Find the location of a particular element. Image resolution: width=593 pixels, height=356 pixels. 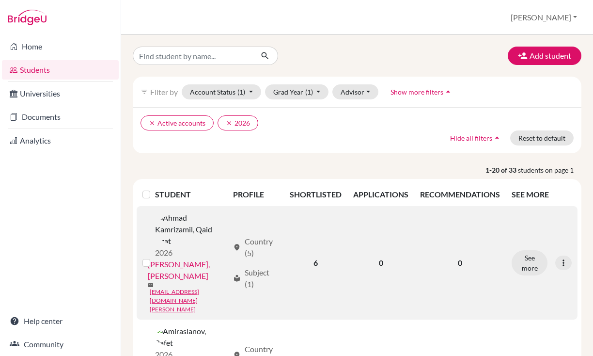

div: Country (5) is located at coordinates (256, 247).